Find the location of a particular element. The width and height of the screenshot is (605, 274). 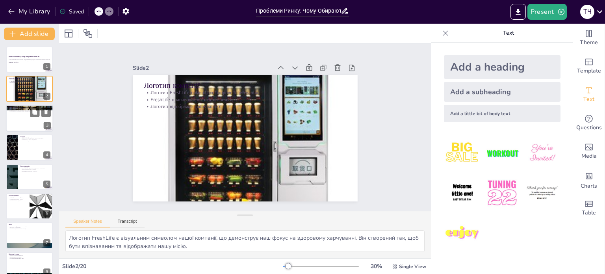

p: Запрошення до змін у харчуванні. is located at coordinates (35, 139).